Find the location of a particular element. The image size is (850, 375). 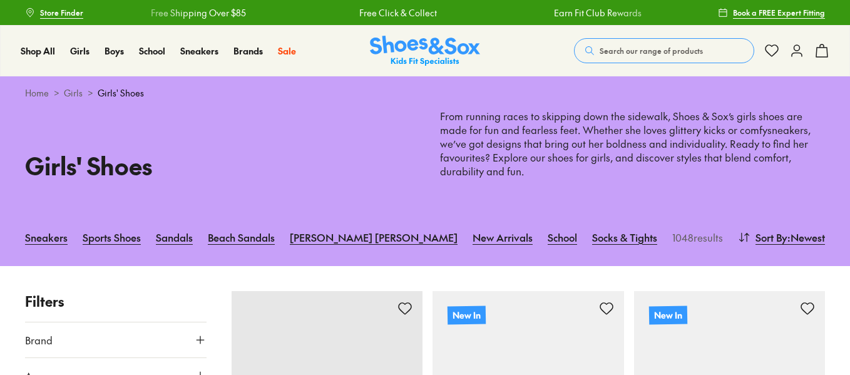

span: School is located at coordinates (152, 51).